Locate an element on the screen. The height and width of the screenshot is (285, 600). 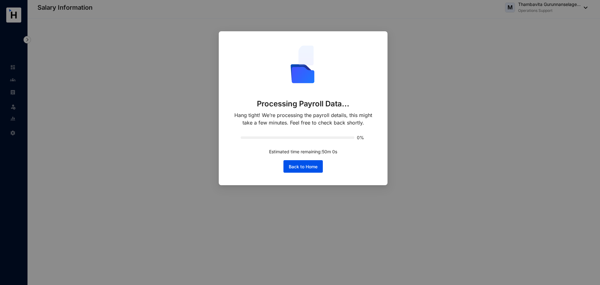
span: Back to Home is located at coordinates (303, 167).